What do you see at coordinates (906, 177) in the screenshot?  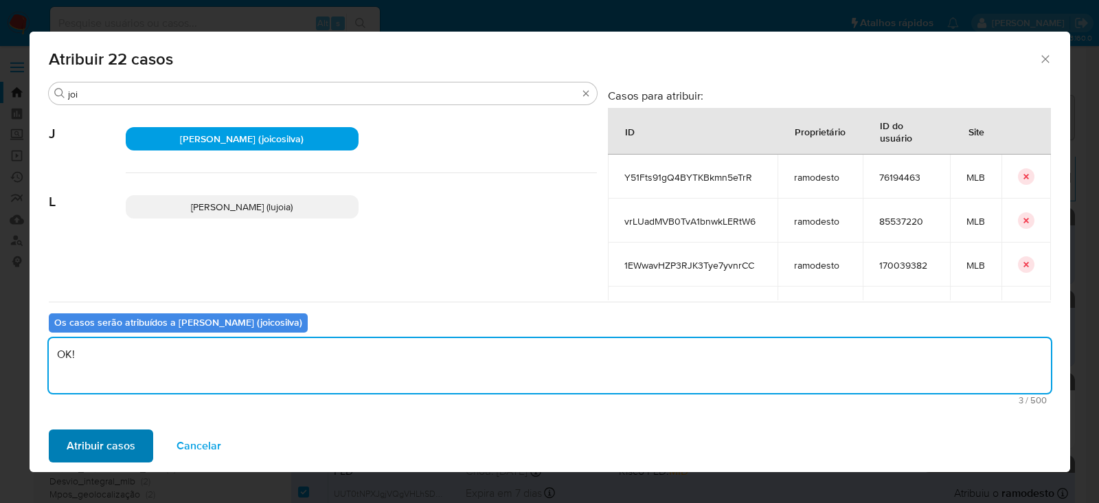 I see `span: 76194463` at bounding box center [906, 177].